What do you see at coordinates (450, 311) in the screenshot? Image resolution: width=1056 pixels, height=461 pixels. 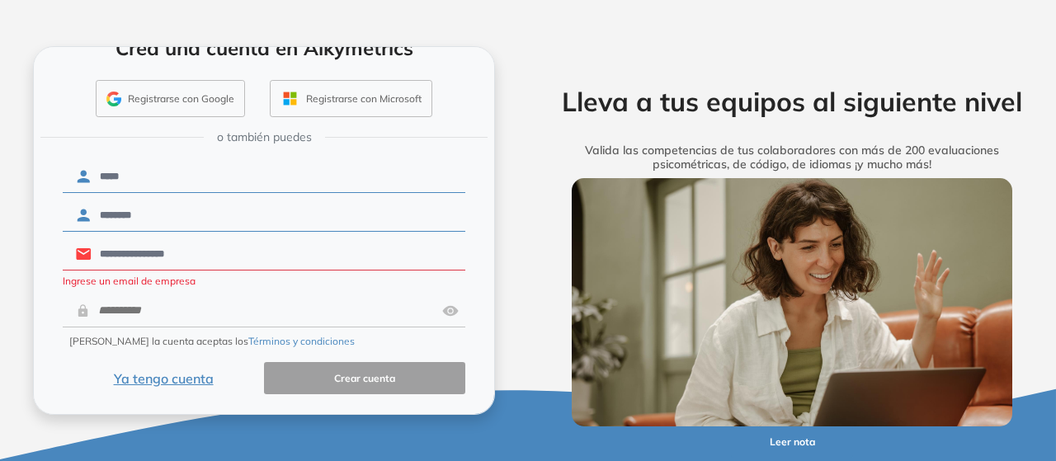 I see `img: asd` at bounding box center [450, 311].